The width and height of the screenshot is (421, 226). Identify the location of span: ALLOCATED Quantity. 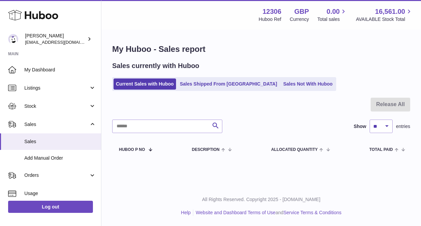
(294, 150).